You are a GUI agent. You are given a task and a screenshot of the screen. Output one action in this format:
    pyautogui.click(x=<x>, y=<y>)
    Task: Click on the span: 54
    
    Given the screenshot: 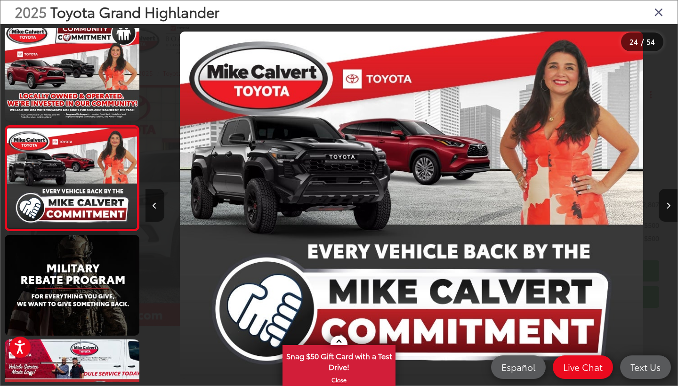 What is the action you would take?
    pyautogui.click(x=650, y=41)
    